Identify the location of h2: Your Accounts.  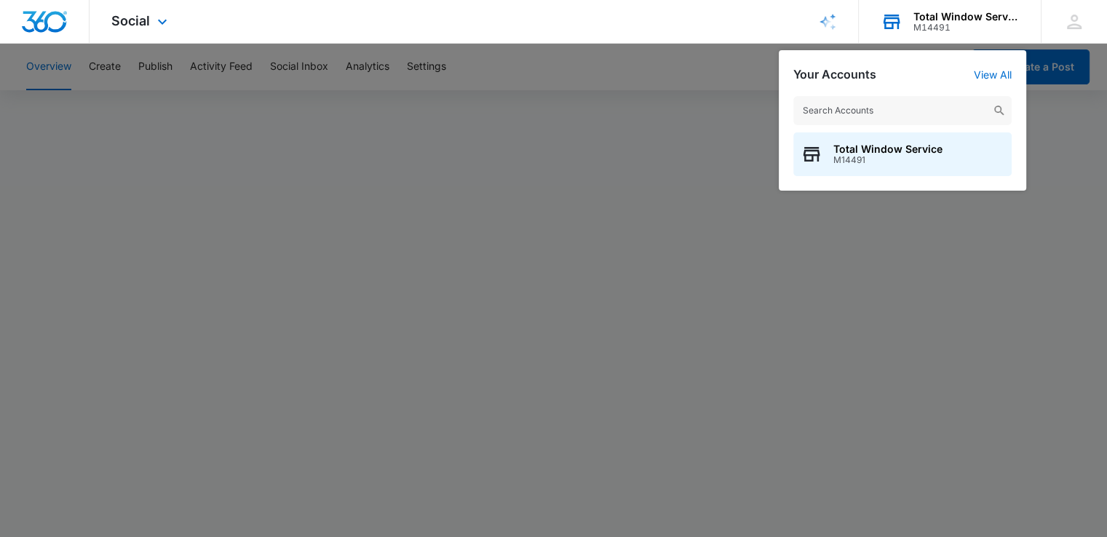
(835, 74).